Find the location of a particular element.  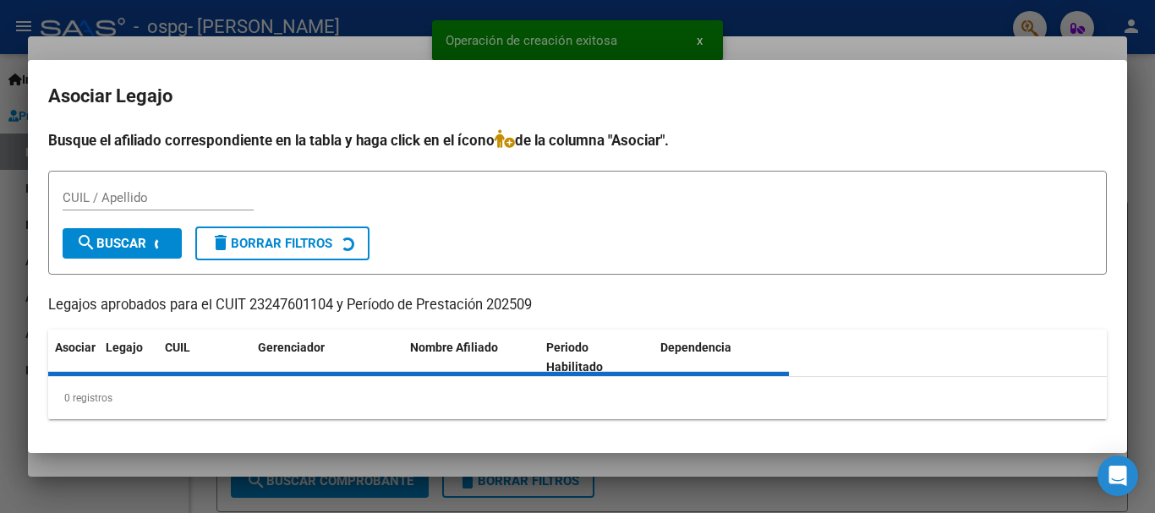

mat-icon: delete is located at coordinates (221, 243).